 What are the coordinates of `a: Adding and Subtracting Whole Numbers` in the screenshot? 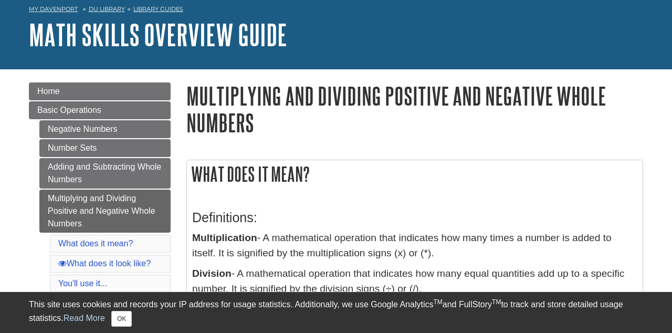 It's located at (105, 173).